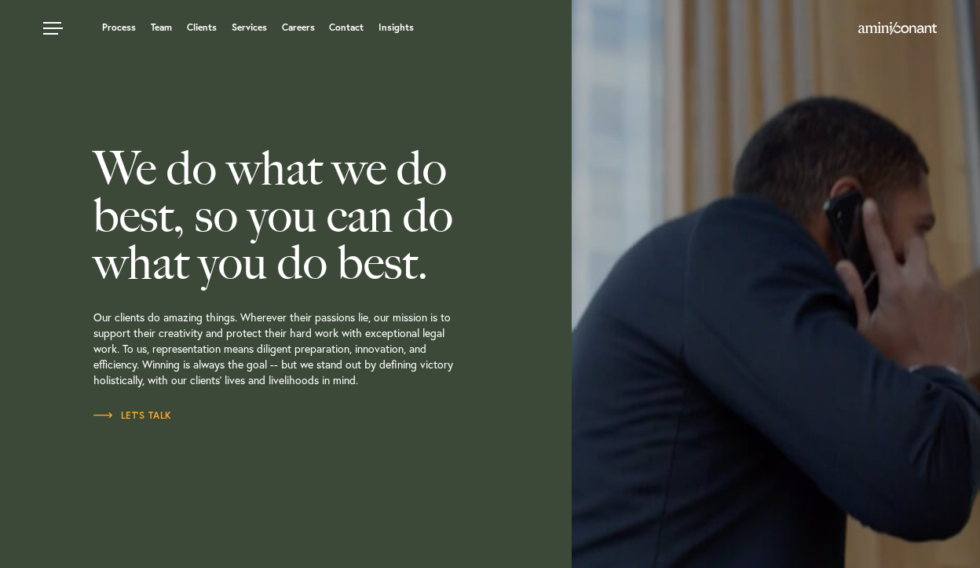 The height and width of the screenshot is (568, 980). I want to click on a: Careers, so click(299, 27).